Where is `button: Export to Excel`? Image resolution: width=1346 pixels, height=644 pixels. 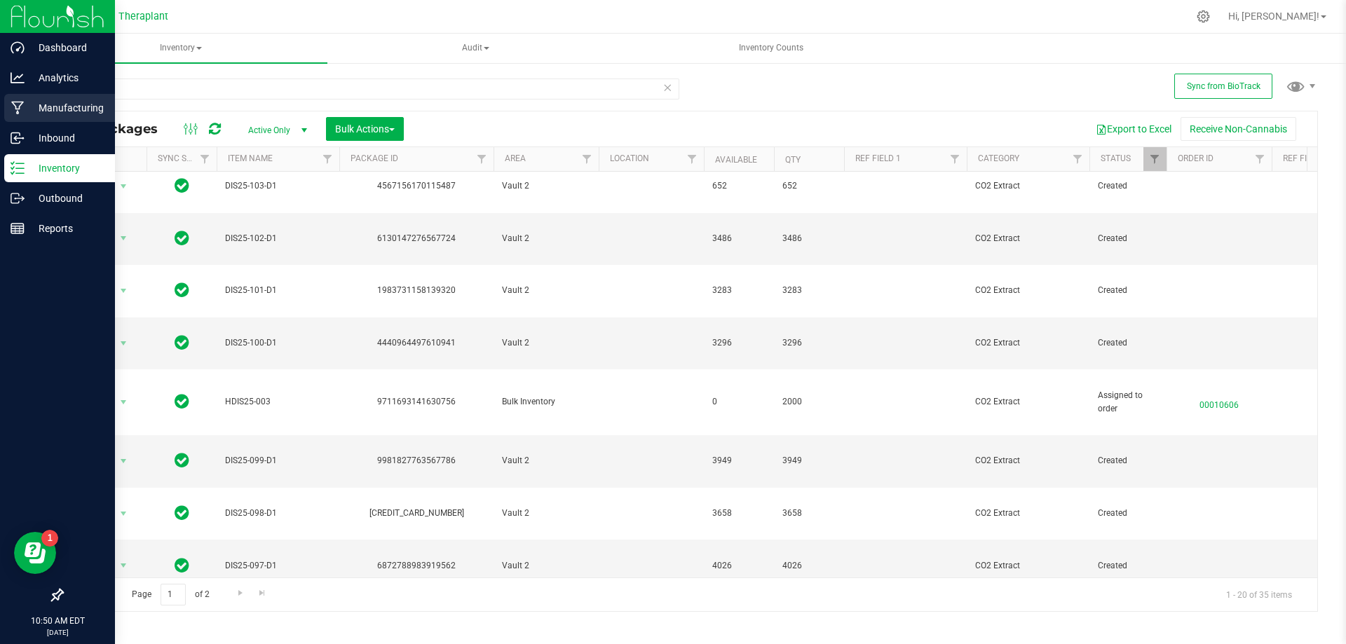
button: Export to Excel is located at coordinates (1134, 129).